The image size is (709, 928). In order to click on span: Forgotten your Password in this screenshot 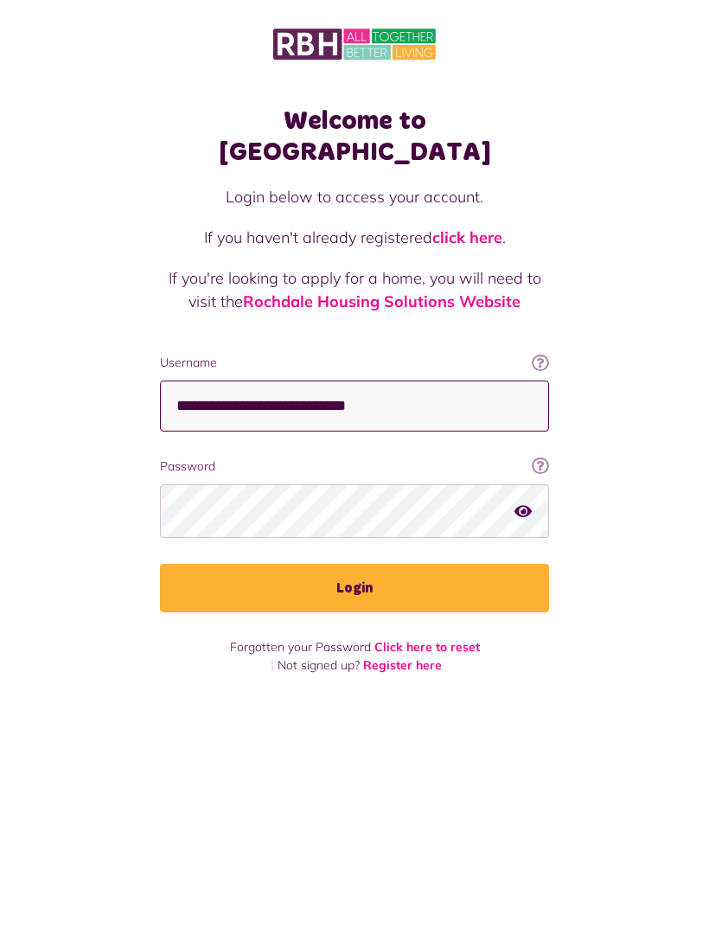, I will do `click(300, 647)`.